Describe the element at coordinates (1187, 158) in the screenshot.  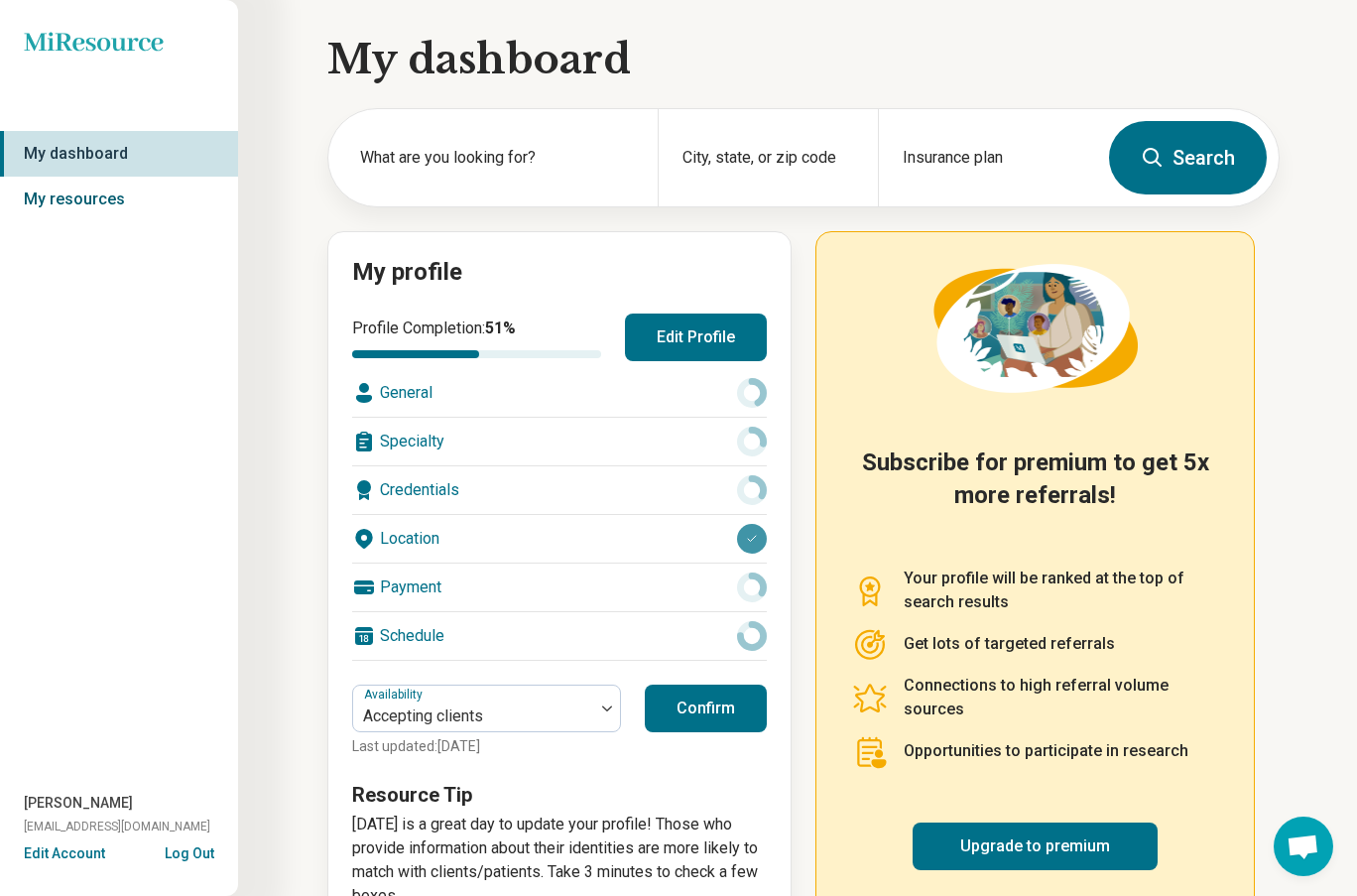
I see `button: Search` at that location.